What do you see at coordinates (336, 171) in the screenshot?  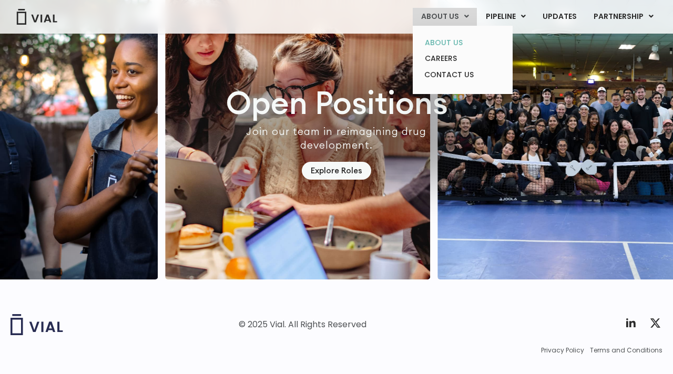 I see `a: Explore Roles` at bounding box center [336, 171].